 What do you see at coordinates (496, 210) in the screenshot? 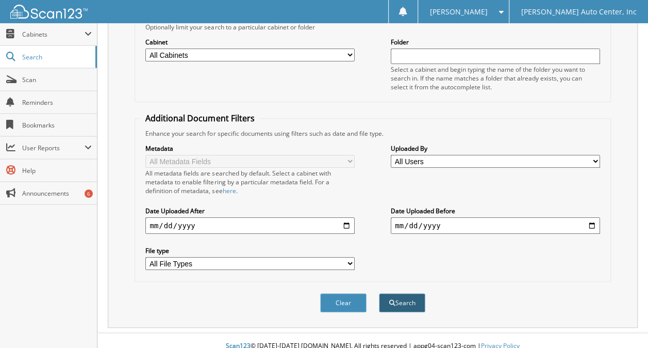
I see `label: Date Uploaded Before` at bounding box center [496, 210].